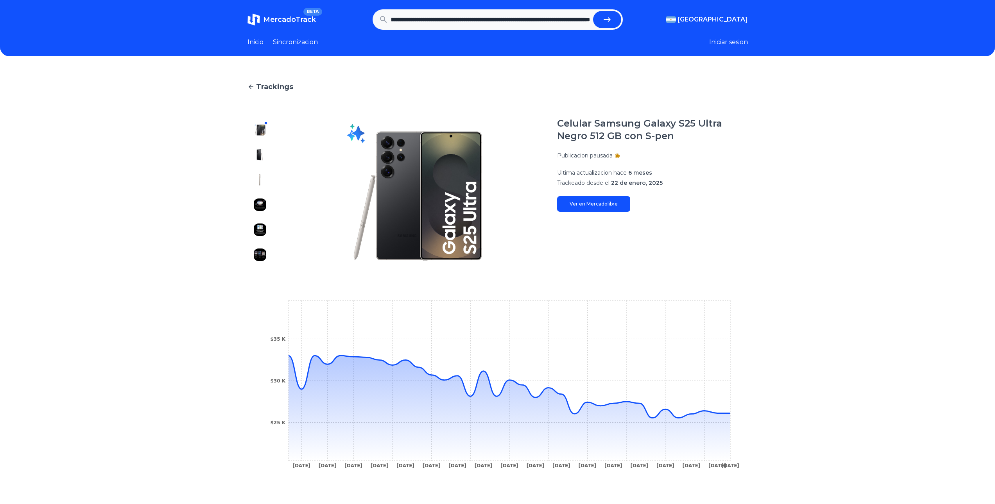 Image resolution: width=995 pixels, height=504 pixels. Describe the element at coordinates (637, 183) in the screenshot. I see `span: 22 de enero, 2025` at that location.